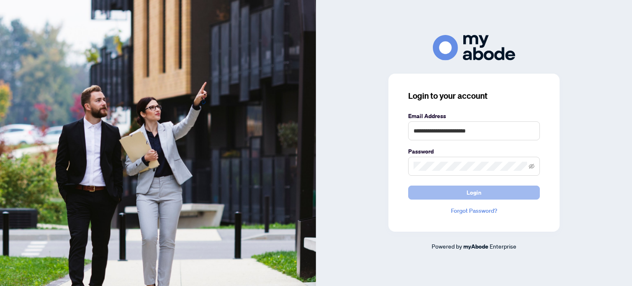  I want to click on h3: Login to your account, so click(474, 96).